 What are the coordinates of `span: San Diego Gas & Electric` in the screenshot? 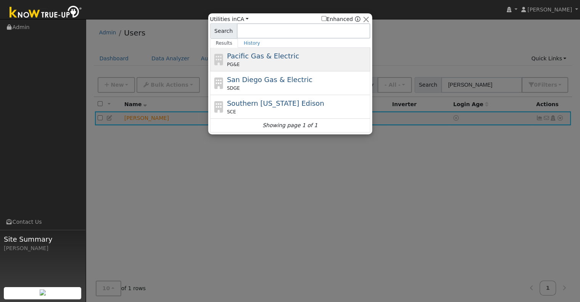 It's located at (270, 79).